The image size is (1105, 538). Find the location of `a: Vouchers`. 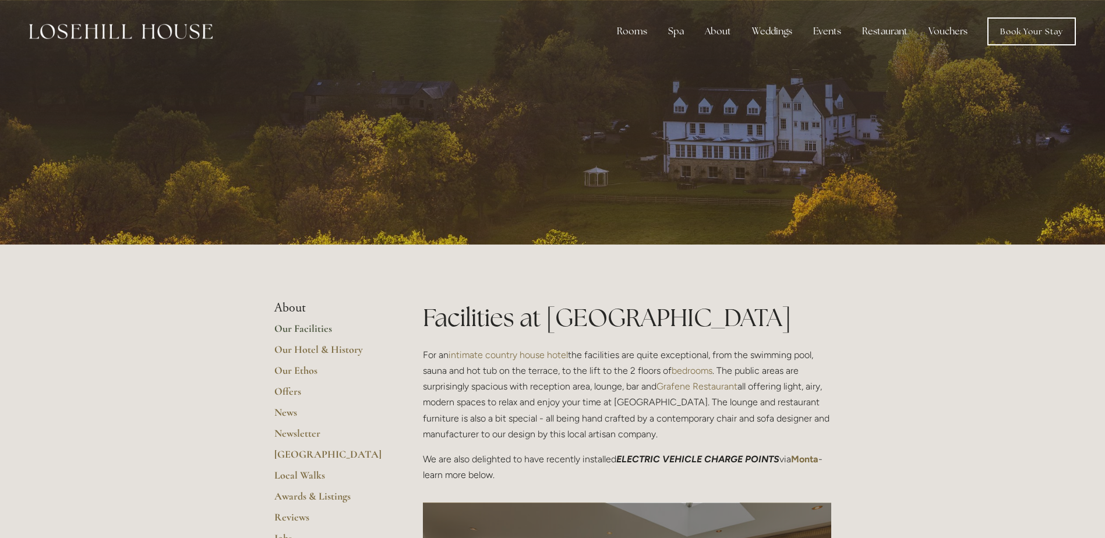

a: Vouchers is located at coordinates (947, 31).